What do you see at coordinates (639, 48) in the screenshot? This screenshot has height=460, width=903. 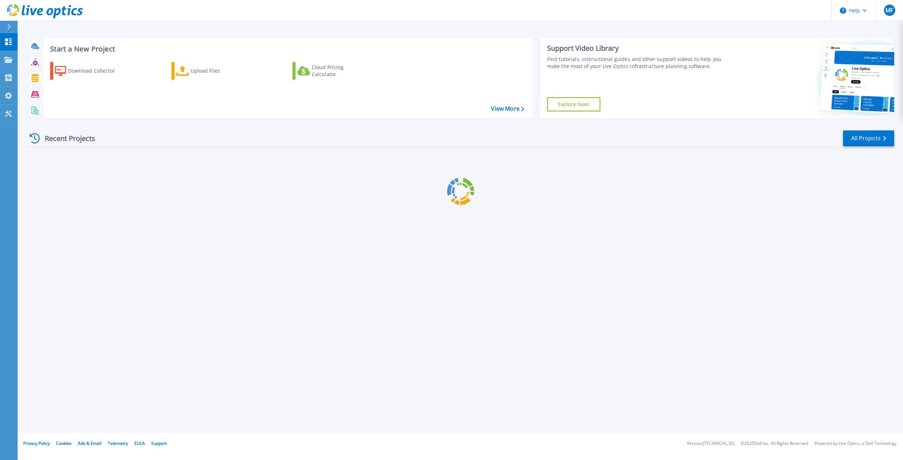 I see `div: Support Video Library` at bounding box center [639, 48].